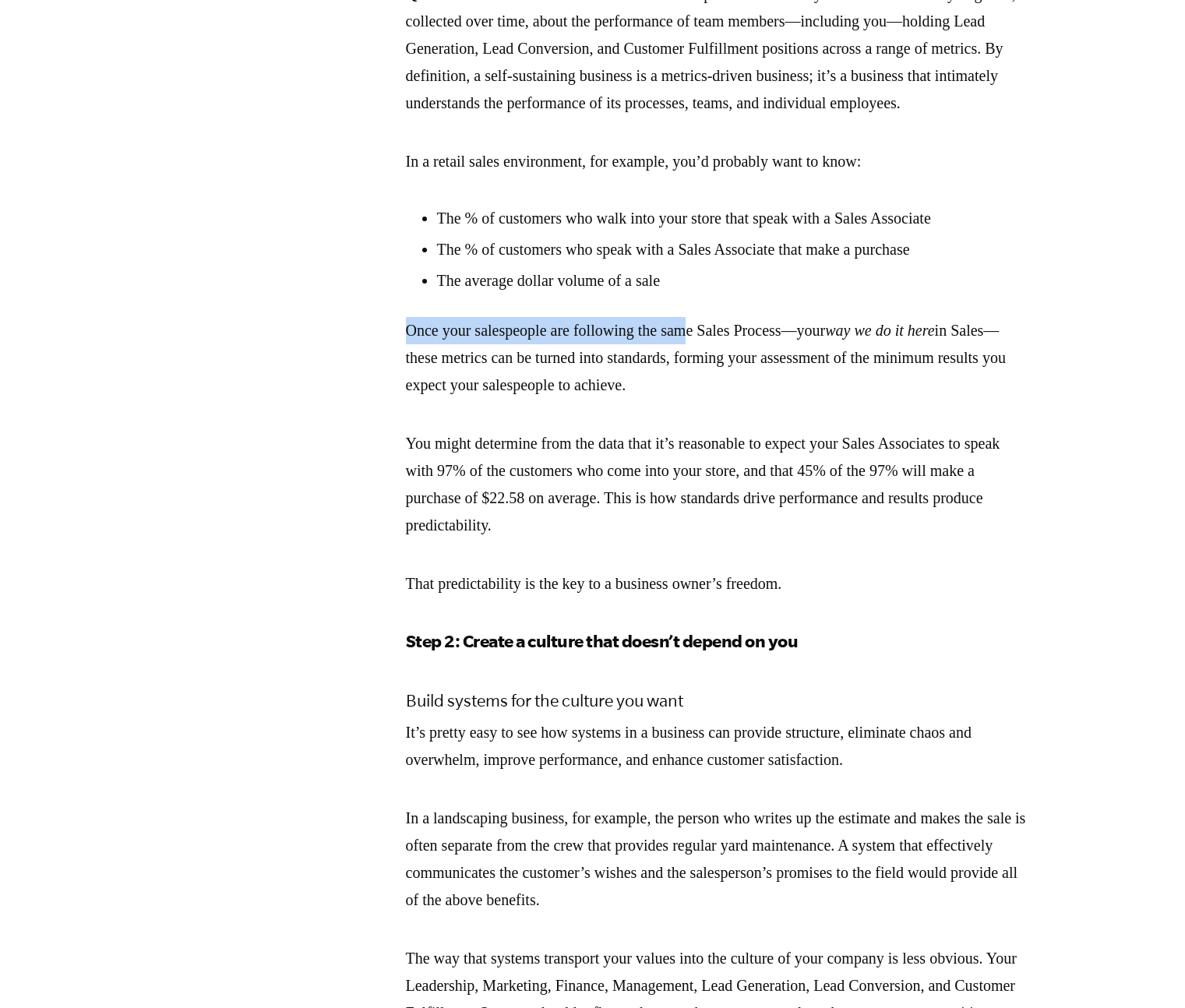 The image size is (1185, 1008). What do you see at coordinates (880, 330) in the screenshot?
I see `i: way we do it here` at bounding box center [880, 330].